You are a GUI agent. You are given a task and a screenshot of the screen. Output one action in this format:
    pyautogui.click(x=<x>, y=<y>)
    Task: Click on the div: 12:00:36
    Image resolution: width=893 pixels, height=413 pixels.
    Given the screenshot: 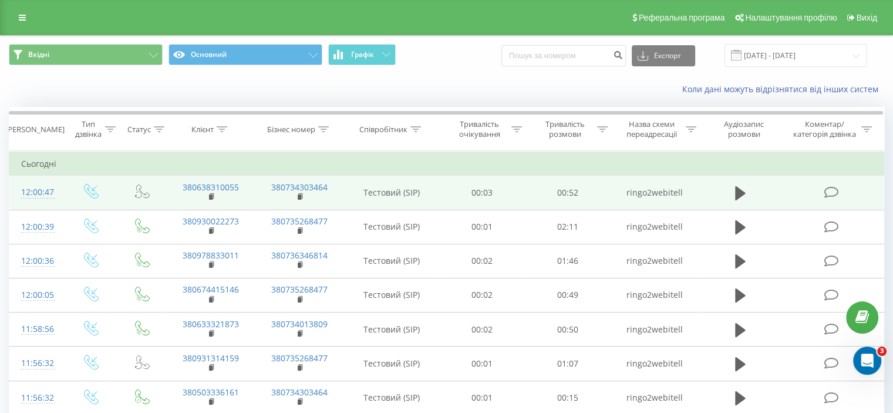 What is the action you would take?
    pyautogui.click(x=36, y=261)
    